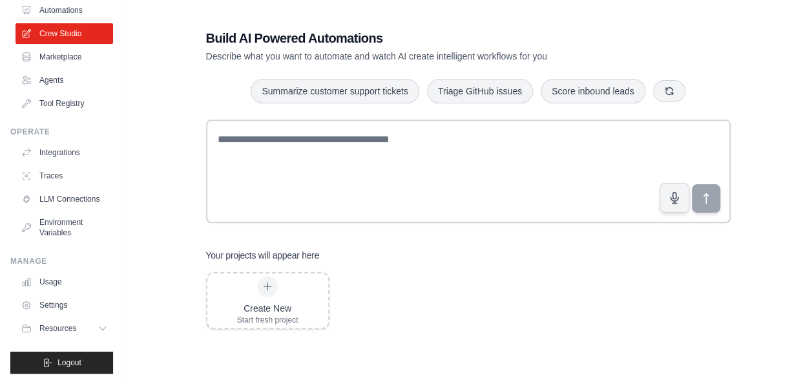 The width and height of the screenshot is (812, 384). What do you see at coordinates (674, 198) in the screenshot?
I see `button: Click to speak your automation idea` at bounding box center [674, 198].